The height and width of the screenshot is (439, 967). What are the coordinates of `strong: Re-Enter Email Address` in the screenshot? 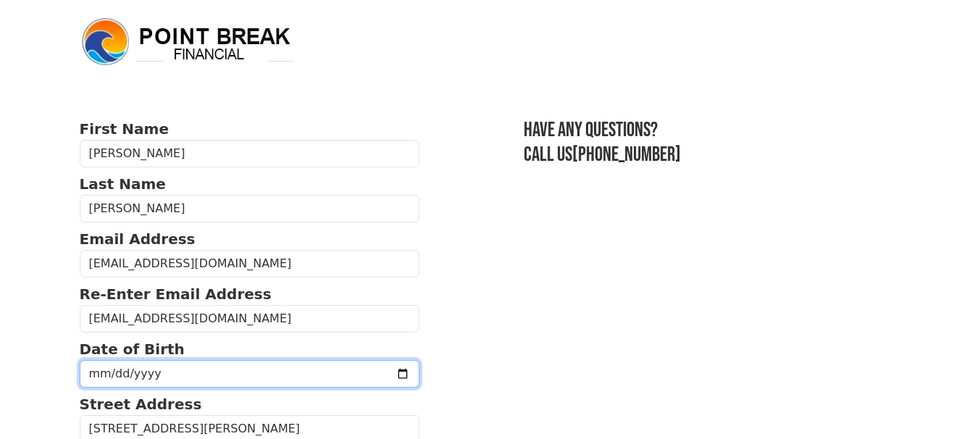 It's located at (175, 294).